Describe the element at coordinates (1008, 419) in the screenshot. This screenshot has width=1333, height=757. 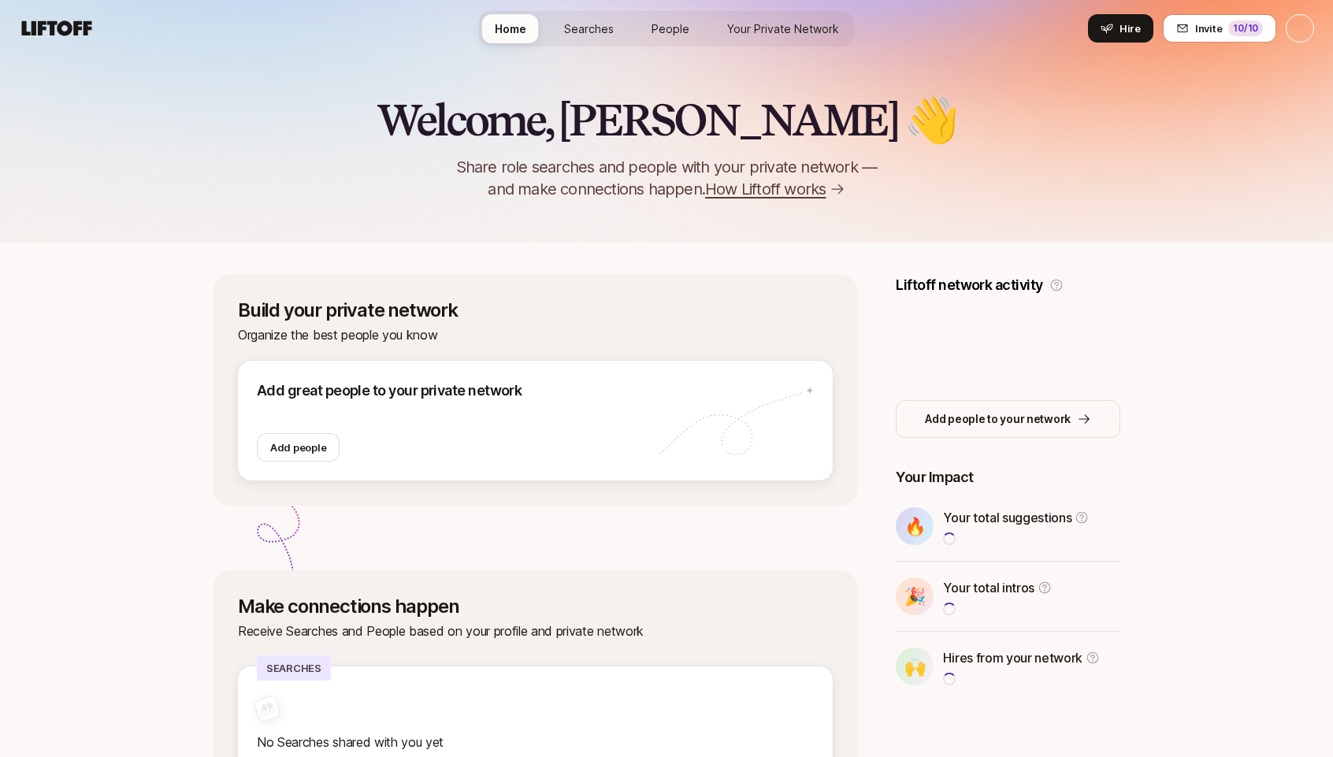
I see `button: Add people to your network` at that location.